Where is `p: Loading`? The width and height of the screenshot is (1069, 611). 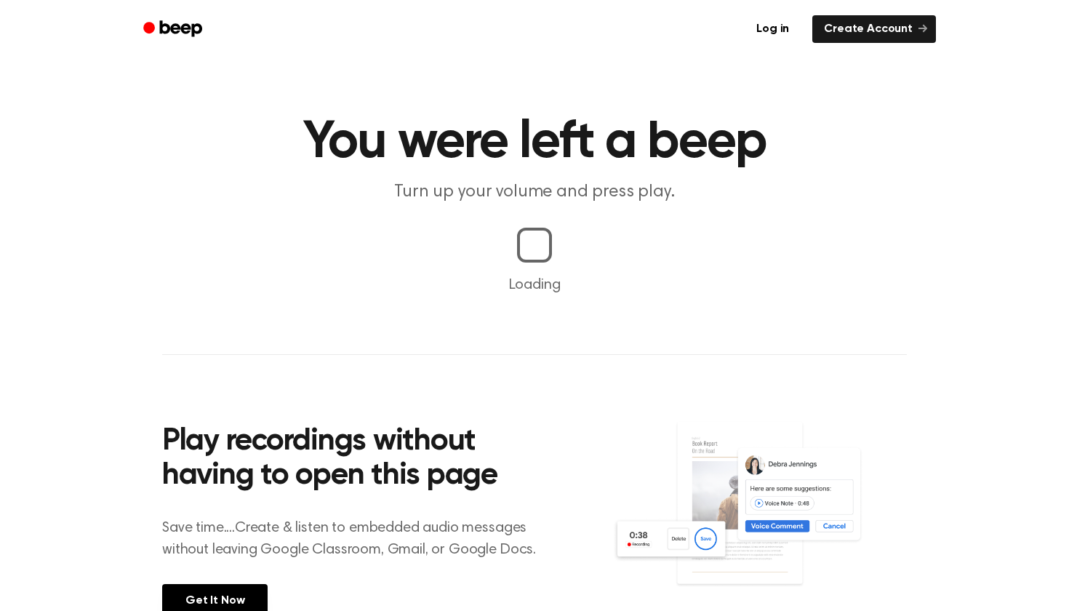
p: Loading is located at coordinates (534, 285).